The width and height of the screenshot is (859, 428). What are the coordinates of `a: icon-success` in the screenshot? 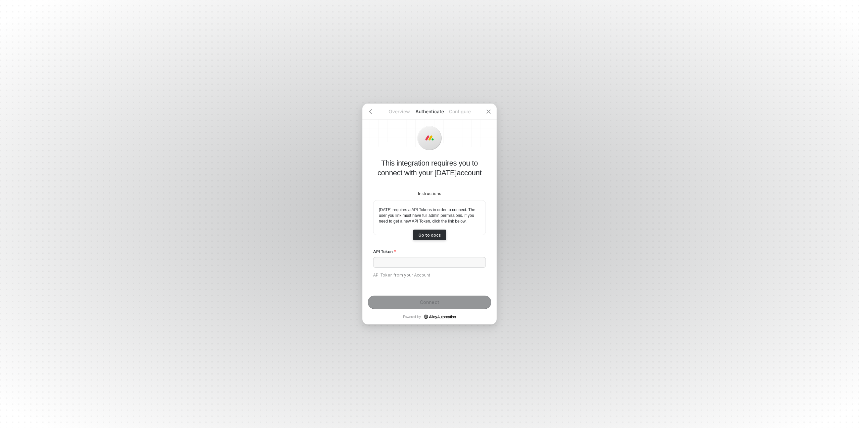 It's located at (440, 317).